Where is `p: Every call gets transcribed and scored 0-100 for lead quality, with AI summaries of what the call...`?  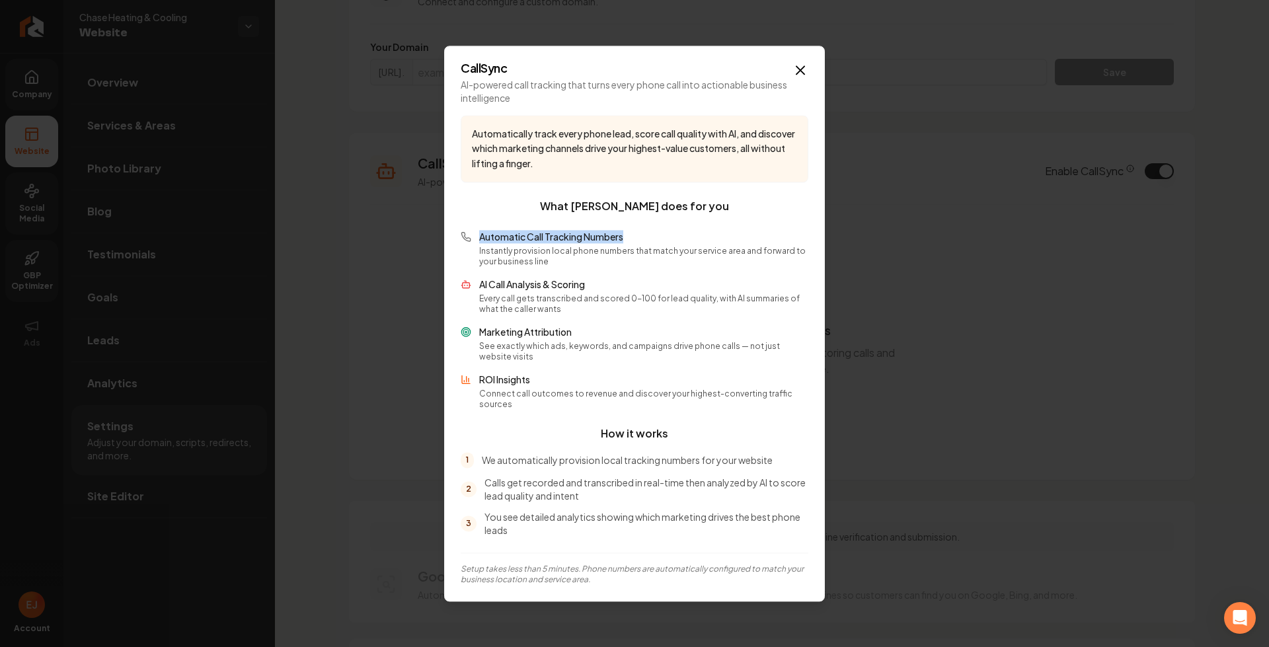 p: Every call gets transcribed and scored 0-100 for lead quality, with AI summaries of what the call... is located at coordinates (644, 304).